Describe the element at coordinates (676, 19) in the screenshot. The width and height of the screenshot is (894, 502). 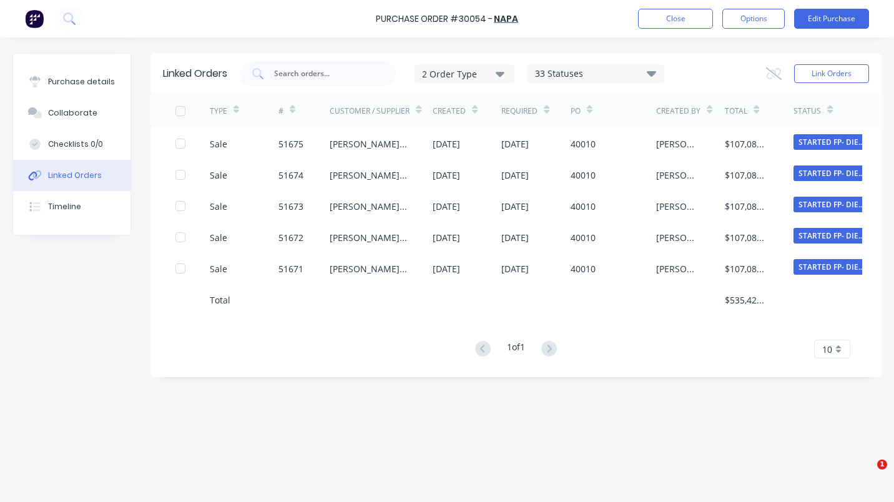
I see `button: Close` at that location.